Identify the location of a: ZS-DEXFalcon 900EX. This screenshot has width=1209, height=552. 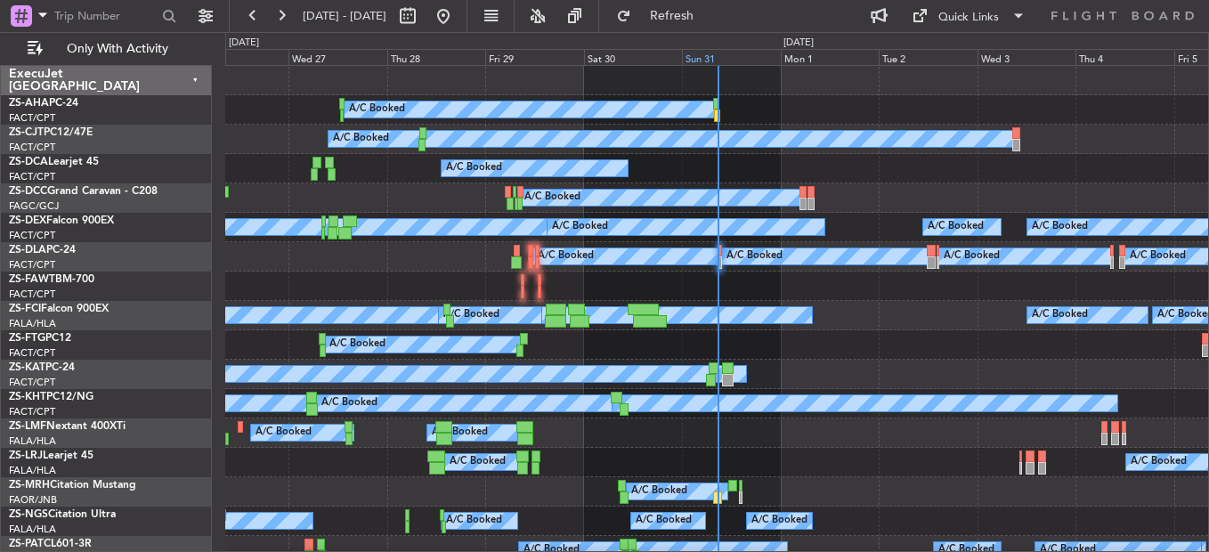
(61, 221).